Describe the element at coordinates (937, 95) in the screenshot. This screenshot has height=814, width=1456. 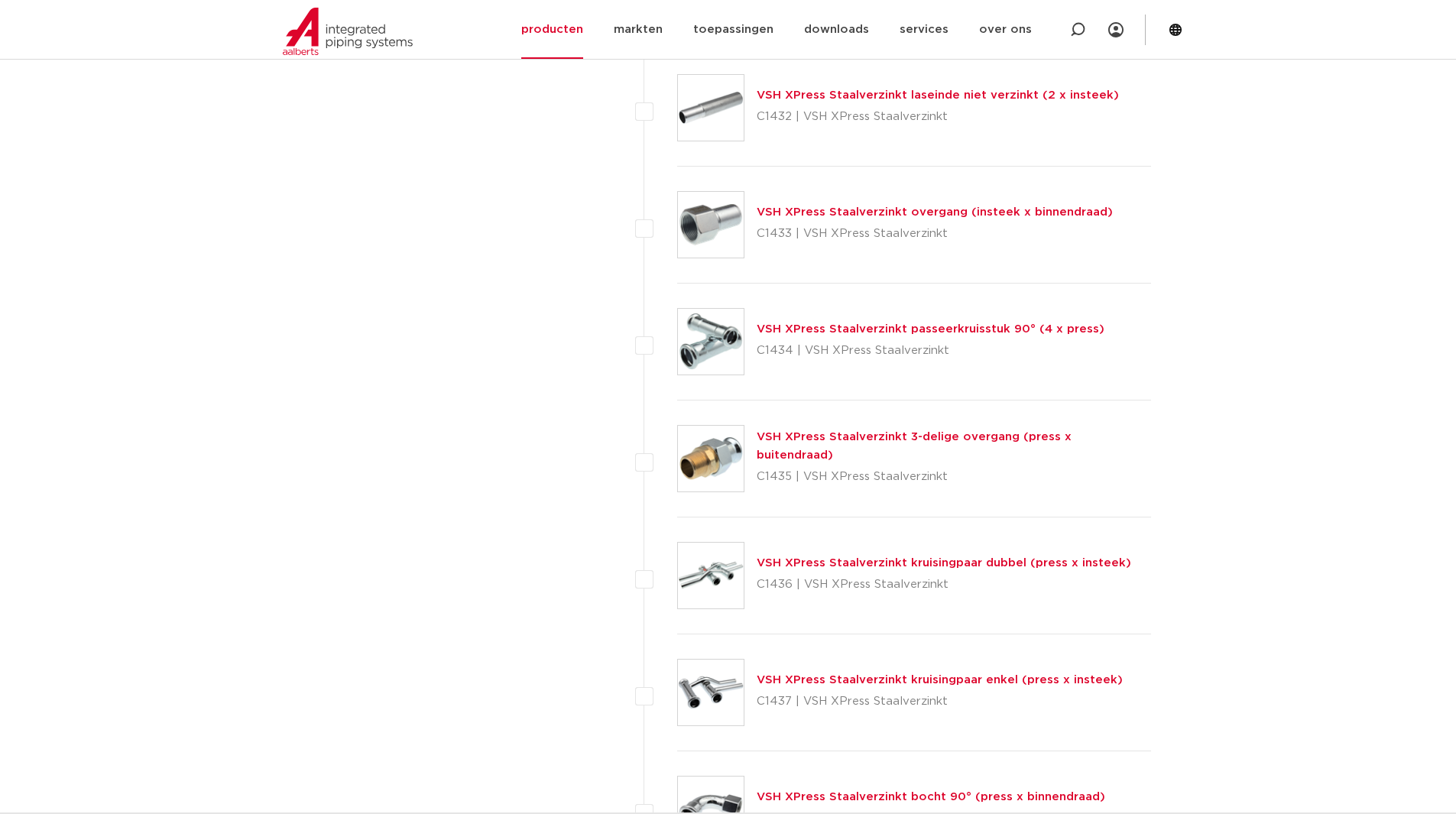
I see `a: VSH XPress Staalverzinkt laseinde niet verzinkt (2 x insteek)` at that location.